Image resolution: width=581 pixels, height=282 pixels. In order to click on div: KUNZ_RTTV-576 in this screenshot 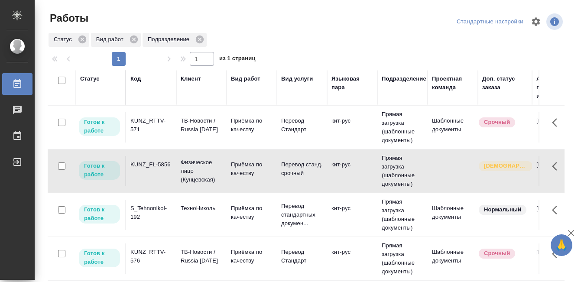, I will do `click(151, 257)`.